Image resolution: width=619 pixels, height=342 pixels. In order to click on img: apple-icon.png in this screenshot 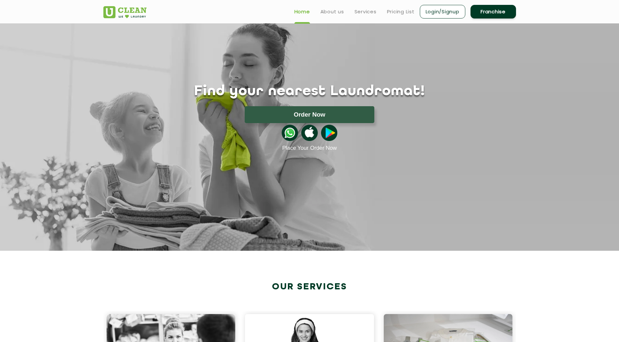, I will do `click(309, 133)`.